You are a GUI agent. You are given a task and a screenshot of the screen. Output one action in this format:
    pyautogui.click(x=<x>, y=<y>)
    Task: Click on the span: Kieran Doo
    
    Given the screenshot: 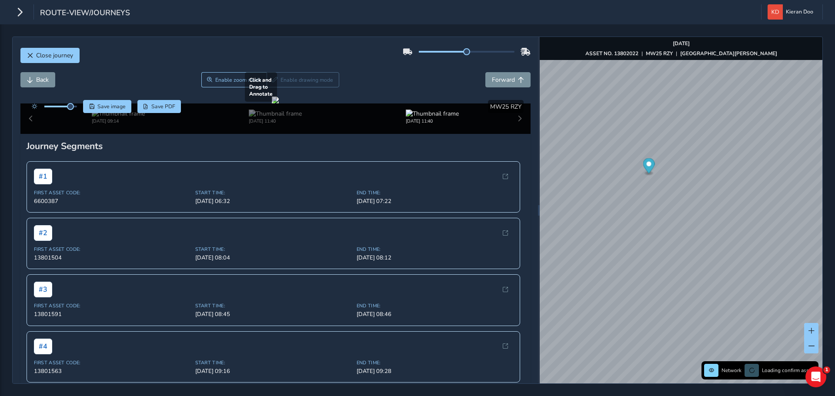 What is the action you would take?
    pyautogui.click(x=799, y=12)
    